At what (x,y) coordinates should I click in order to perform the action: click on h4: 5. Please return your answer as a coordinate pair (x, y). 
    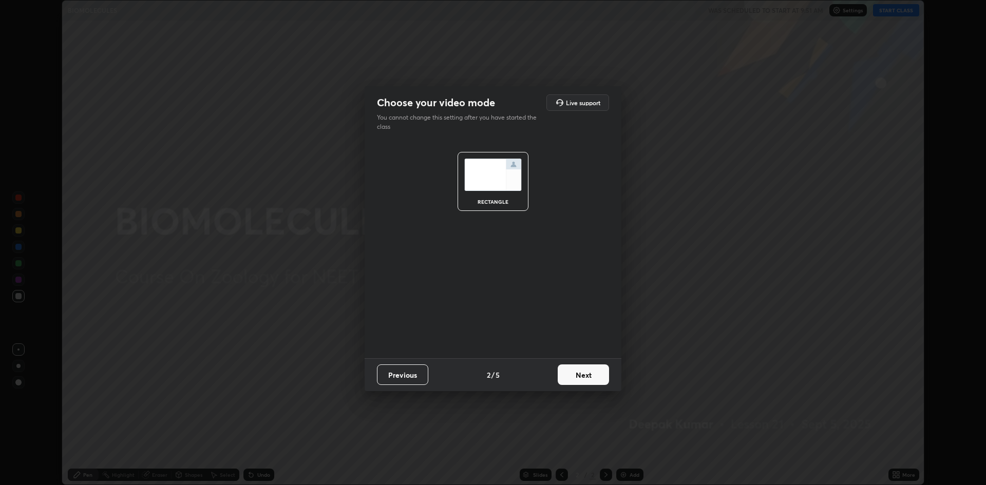
    Looking at the image, I should click on (498, 375).